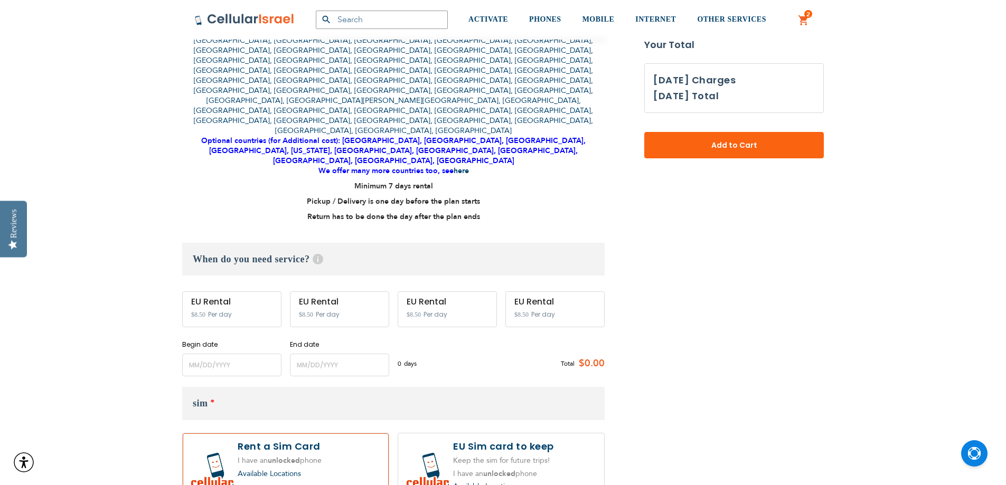 This screenshot has width=1006, height=485. What do you see at coordinates (269, 474) in the screenshot?
I see `a: Available Locations` at bounding box center [269, 474].